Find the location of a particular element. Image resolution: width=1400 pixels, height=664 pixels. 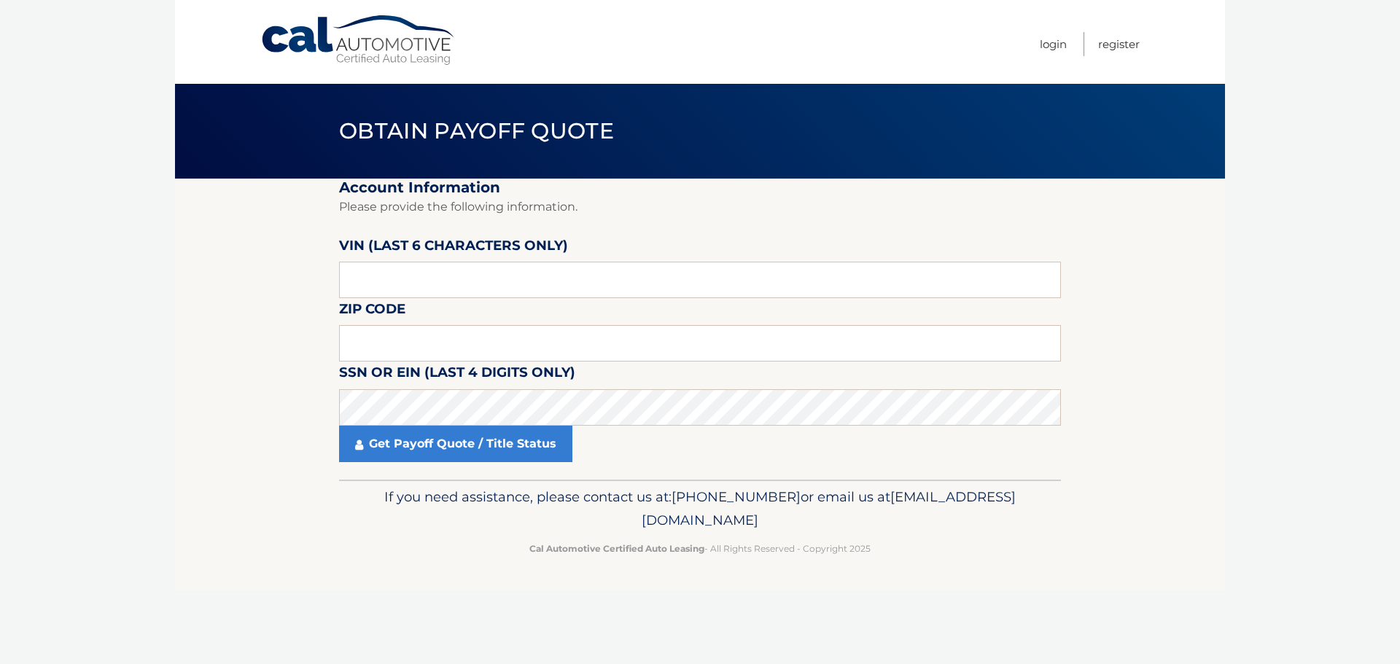

a: Register is located at coordinates (1119, 44).